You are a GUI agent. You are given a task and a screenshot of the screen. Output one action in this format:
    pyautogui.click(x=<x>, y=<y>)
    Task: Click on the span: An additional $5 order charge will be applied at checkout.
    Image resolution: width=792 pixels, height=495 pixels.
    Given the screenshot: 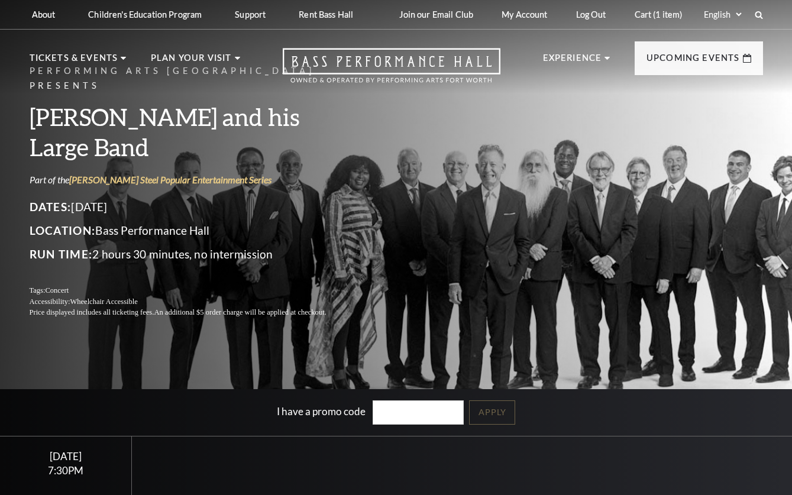 What is the action you would take?
    pyautogui.click(x=240, y=312)
    